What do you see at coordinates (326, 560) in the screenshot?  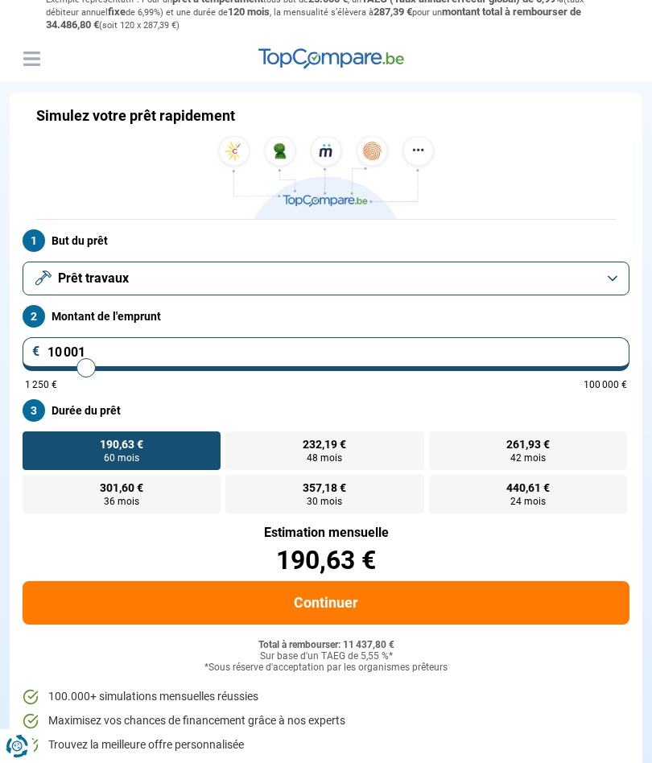 I see `div: 190,63 €` at bounding box center [326, 560].